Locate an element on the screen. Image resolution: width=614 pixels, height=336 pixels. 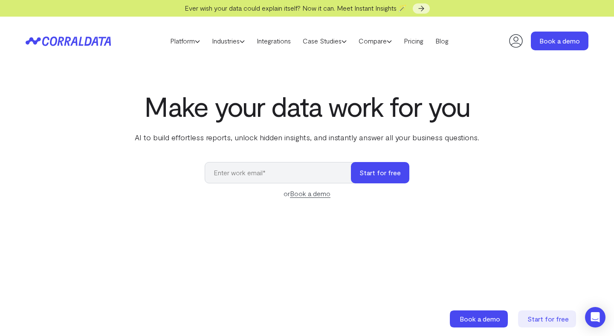
p: AI to build effortless reports, unlock hidden insights, and instantly answer all your business qu... is located at coordinates (307, 137).